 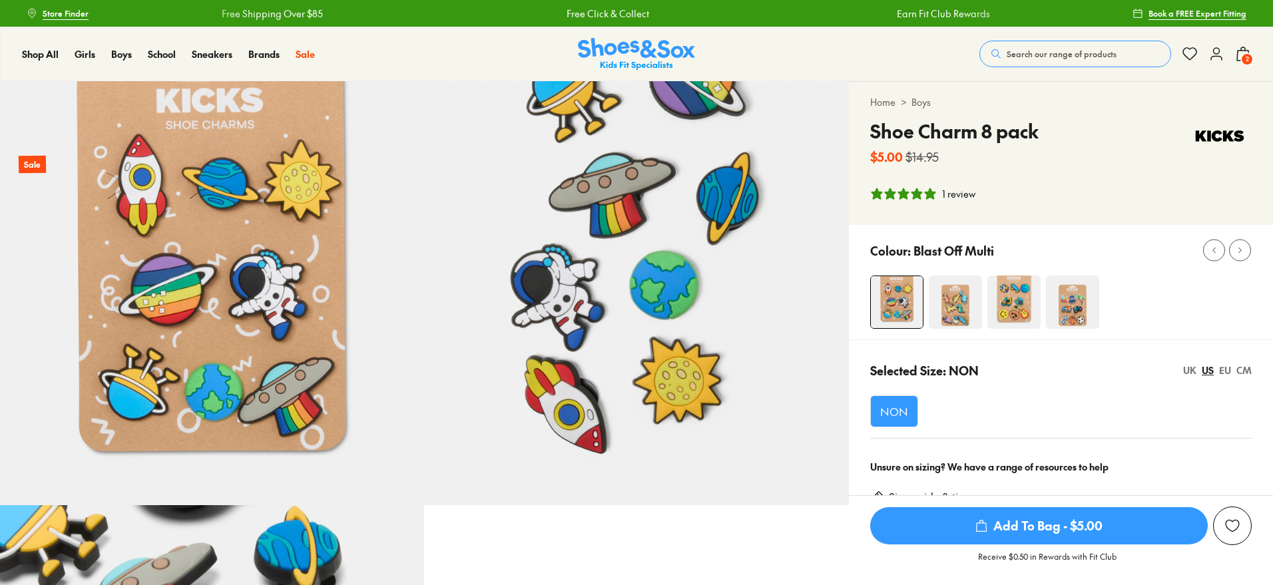 I want to click on span: Sale, so click(x=305, y=54).